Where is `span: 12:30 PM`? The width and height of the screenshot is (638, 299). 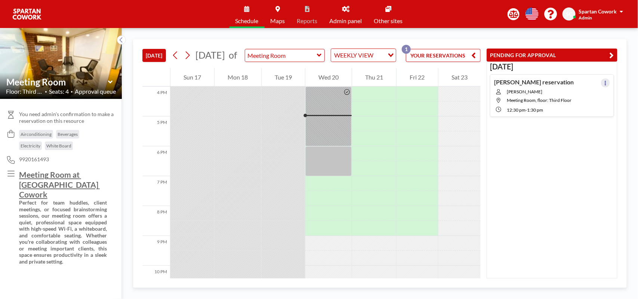
span: 12:30 PM is located at coordinates (516, 110).